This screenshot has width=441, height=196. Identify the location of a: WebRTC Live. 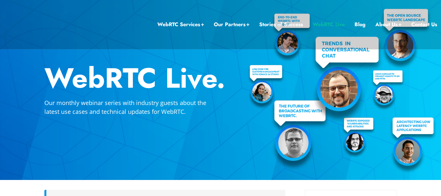
(329, 25).